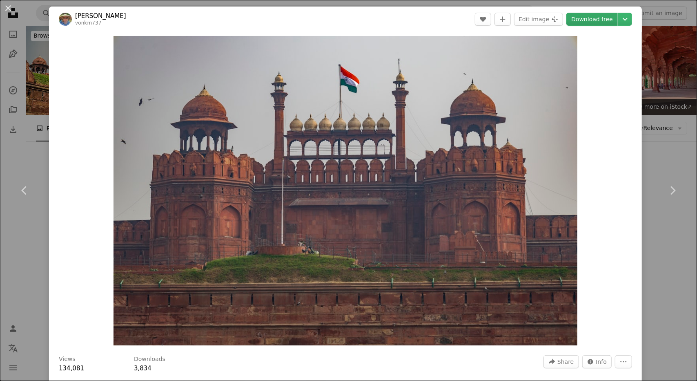  What do you see at coordinates (566, 361) in the screenshot?
I see `span: Share` at bounding box center [566, 361].